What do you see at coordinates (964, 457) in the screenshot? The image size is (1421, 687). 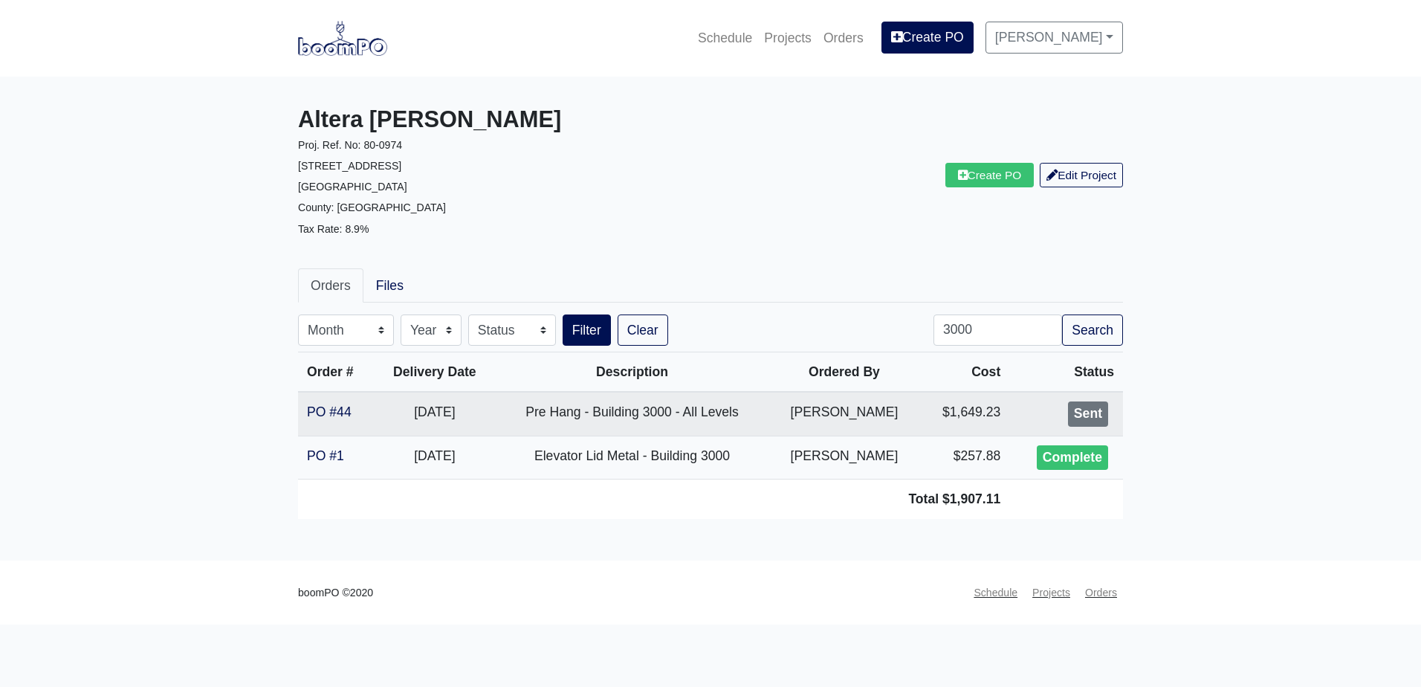 I see `td: $257.88` at bounding box center [964, 457].